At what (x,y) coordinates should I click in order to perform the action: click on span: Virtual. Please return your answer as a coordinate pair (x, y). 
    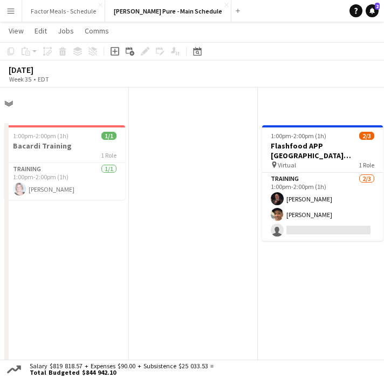
    Looking at the image, I should click on (287, 165).